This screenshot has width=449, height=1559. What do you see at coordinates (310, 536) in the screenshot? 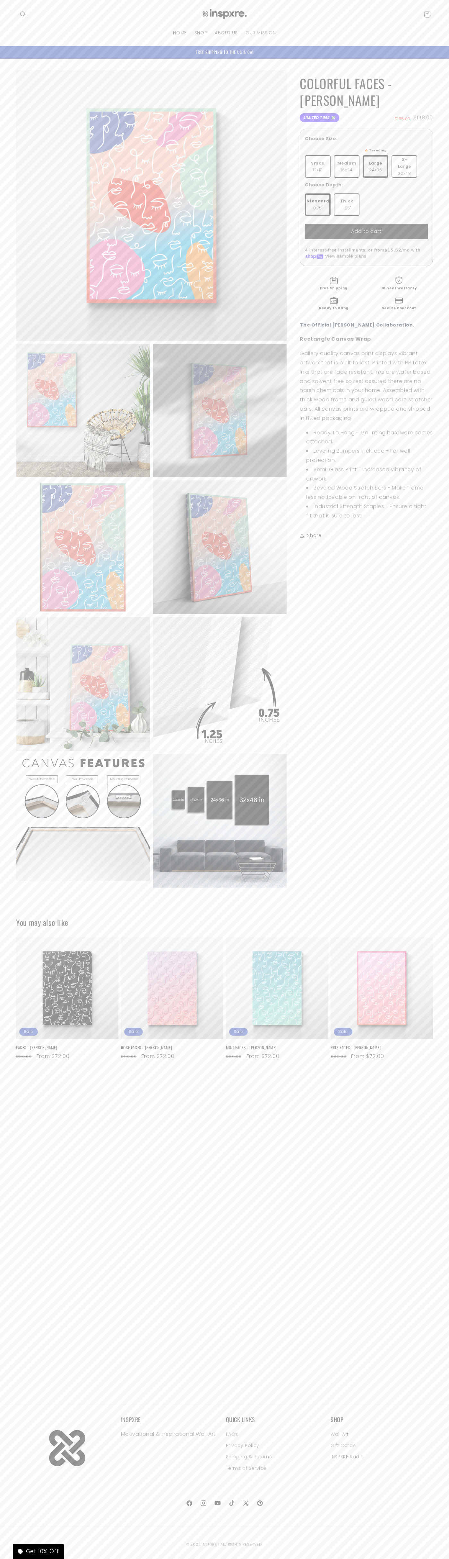
I see `summary: Share` at bounding box center [310, 536].